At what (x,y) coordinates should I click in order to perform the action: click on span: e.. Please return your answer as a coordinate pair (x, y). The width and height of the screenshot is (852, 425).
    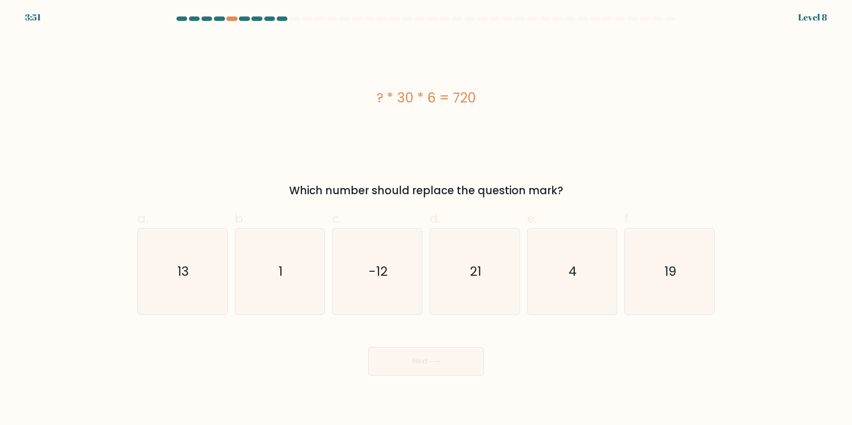
    Looking at the image, I should click on (532, 218).